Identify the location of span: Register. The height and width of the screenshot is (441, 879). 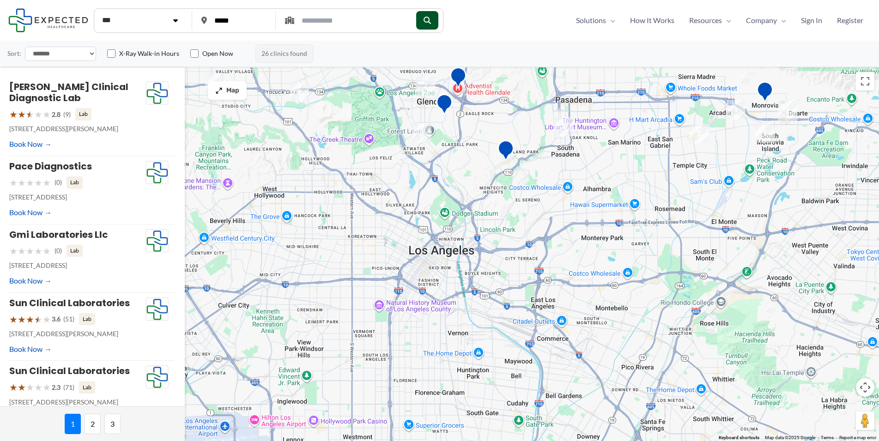
(850, 20).